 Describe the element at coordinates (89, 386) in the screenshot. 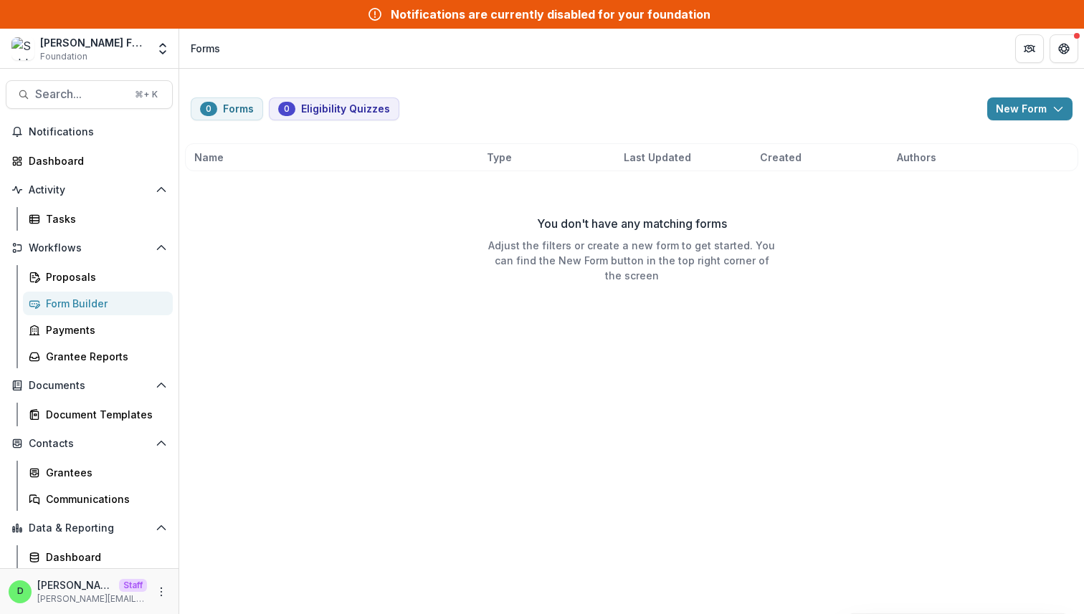

I see `span: Documents` at that location.